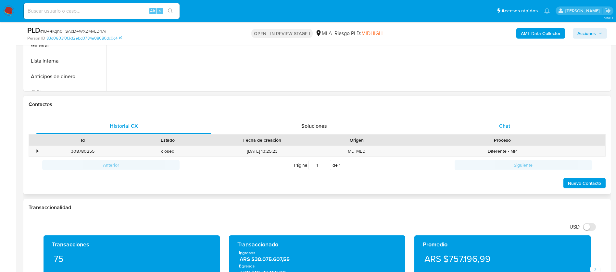 Image resolution: width=616 pixels, height=272 pixels. Describe the element at coordinates (282, 33) in the screenshot. I see `p: OPEN - IN REVIEW STAGE I` at that location.